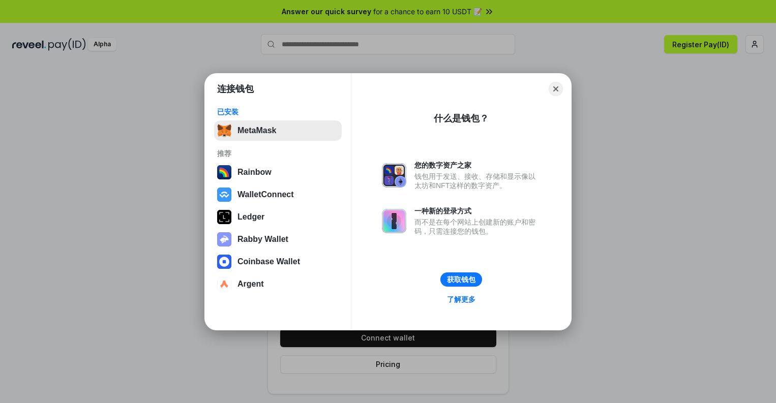 The height and width of the screenshot is (403, 776). I want to click on div: Coinbase Wallet, so click(268, 262).